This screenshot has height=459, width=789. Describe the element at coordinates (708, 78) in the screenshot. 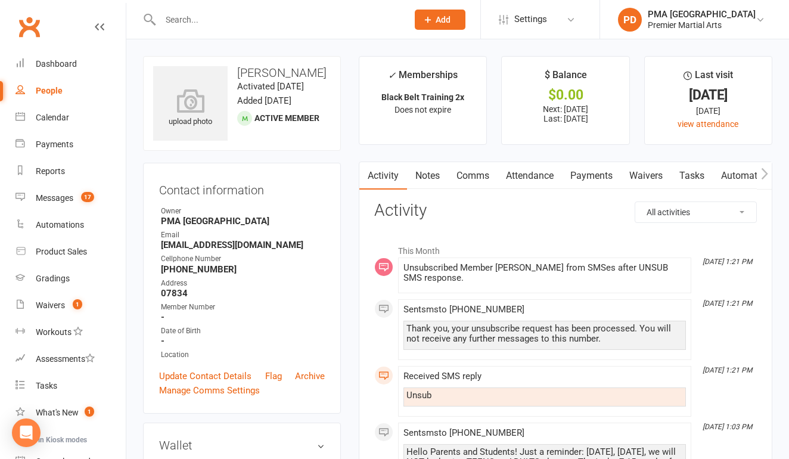

I see `div: Last visit` at that location.